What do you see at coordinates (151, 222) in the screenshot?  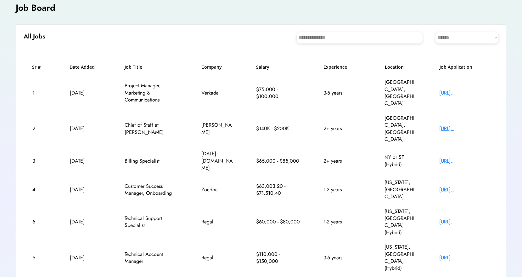 I see `div: Technical Support Specialist` at bounding box center [151, 222].